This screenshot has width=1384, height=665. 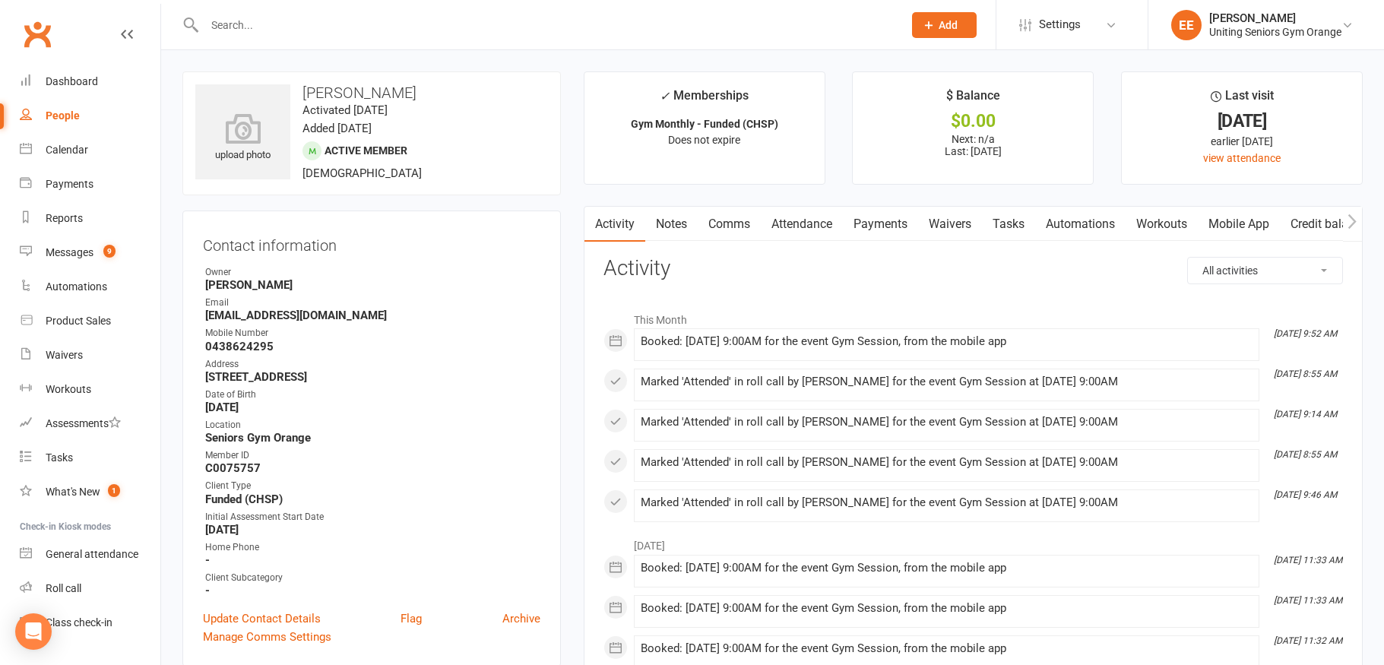 I want to click on div: $0.00, so click(x=973, y=121).